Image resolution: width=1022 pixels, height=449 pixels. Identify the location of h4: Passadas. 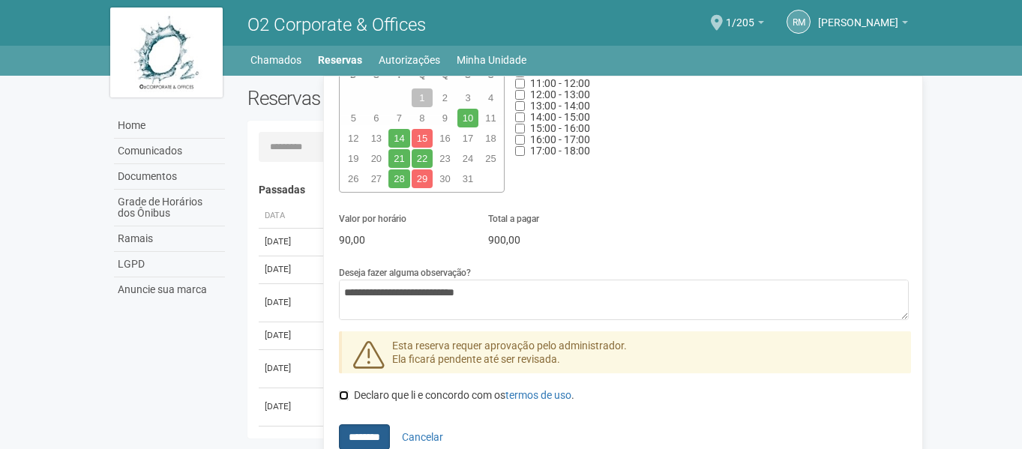
(579, 190).